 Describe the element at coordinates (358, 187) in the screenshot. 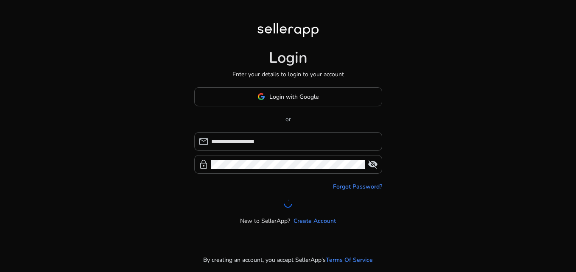

I see `a: Forgot Password?` at that location.